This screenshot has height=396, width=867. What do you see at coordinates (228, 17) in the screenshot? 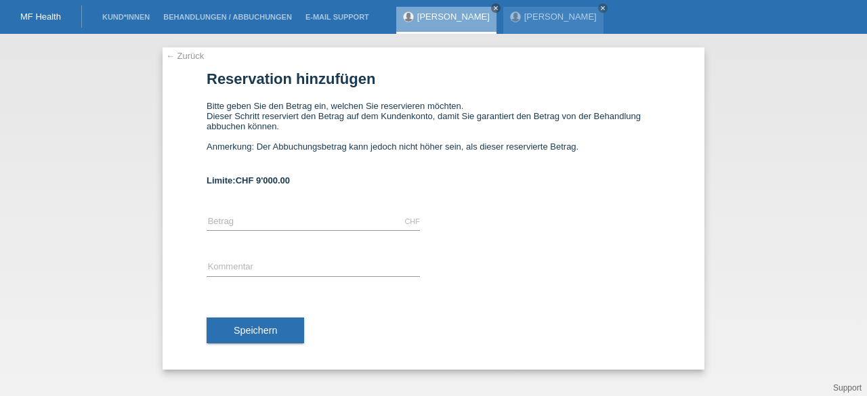
I see `a: Behandlungen / Abbuchungen` at bounding box center [228, 17].